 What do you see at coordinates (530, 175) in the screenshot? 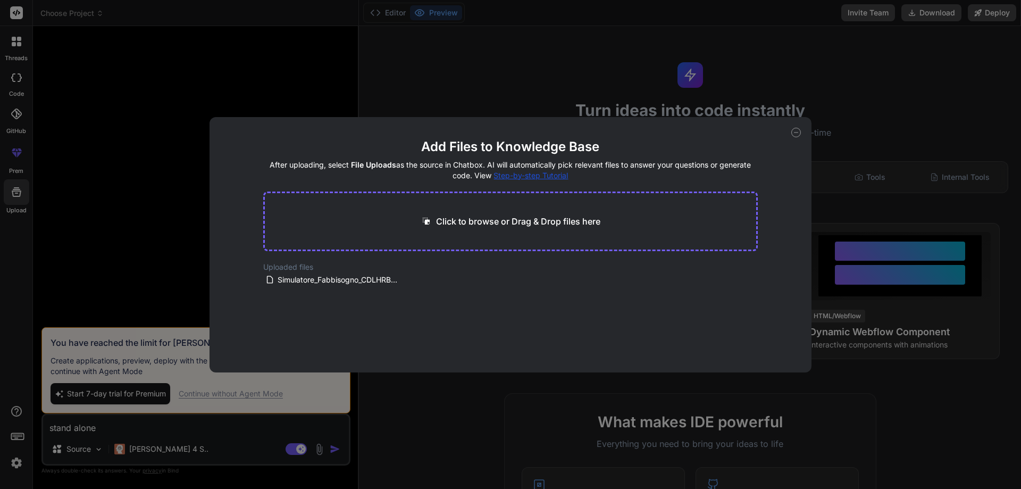
I see `span: Step-by-step Tutorial` at bounding box center [530, 175].